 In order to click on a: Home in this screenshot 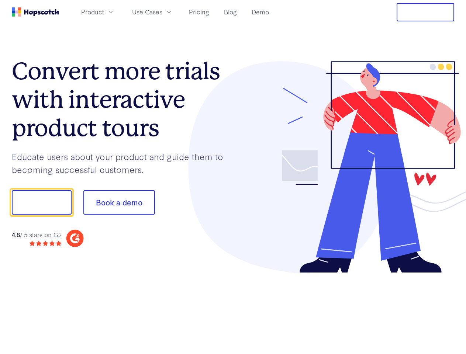, I will do `click(35, 12)`.